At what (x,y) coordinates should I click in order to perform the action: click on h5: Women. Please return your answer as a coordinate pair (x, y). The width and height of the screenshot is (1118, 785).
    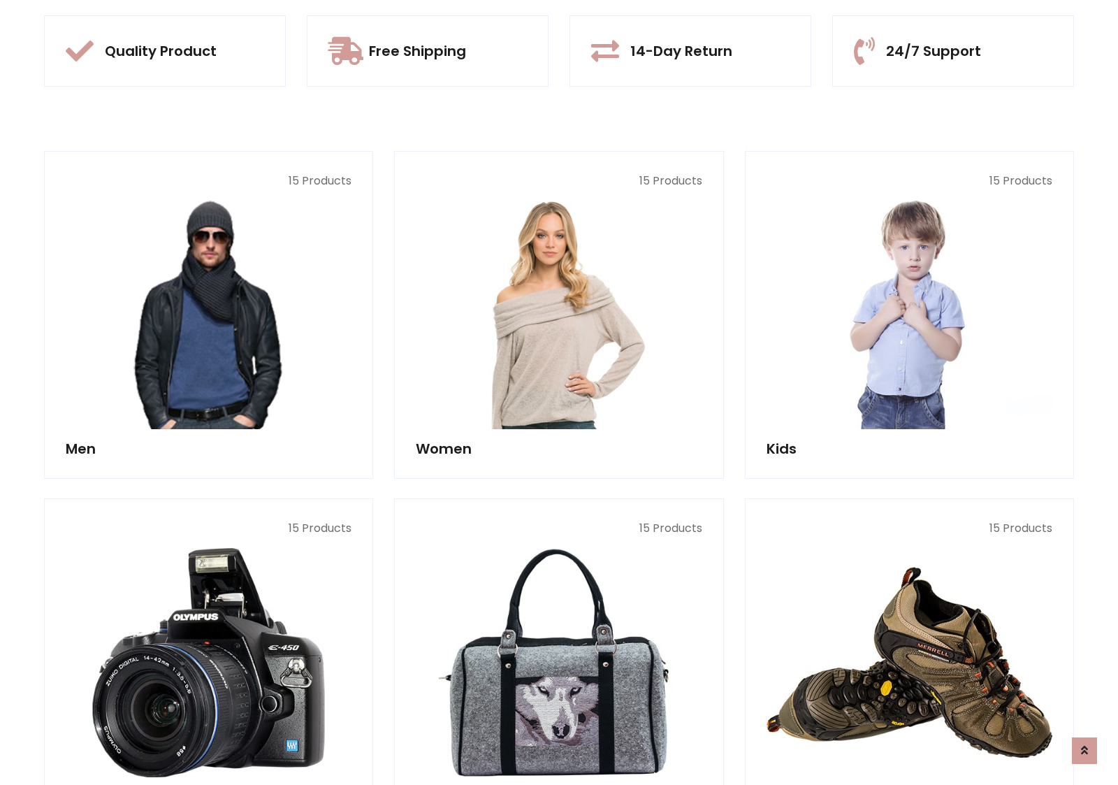
    Looking at the image, I should click on (558, 449).